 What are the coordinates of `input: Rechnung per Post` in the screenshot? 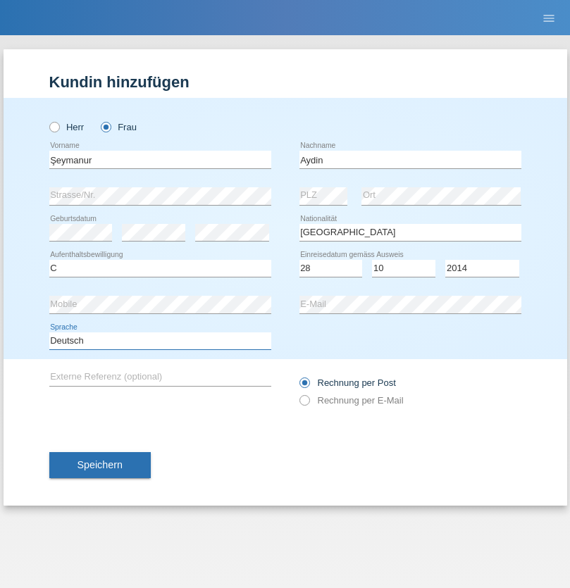 It's located at (303, 386).